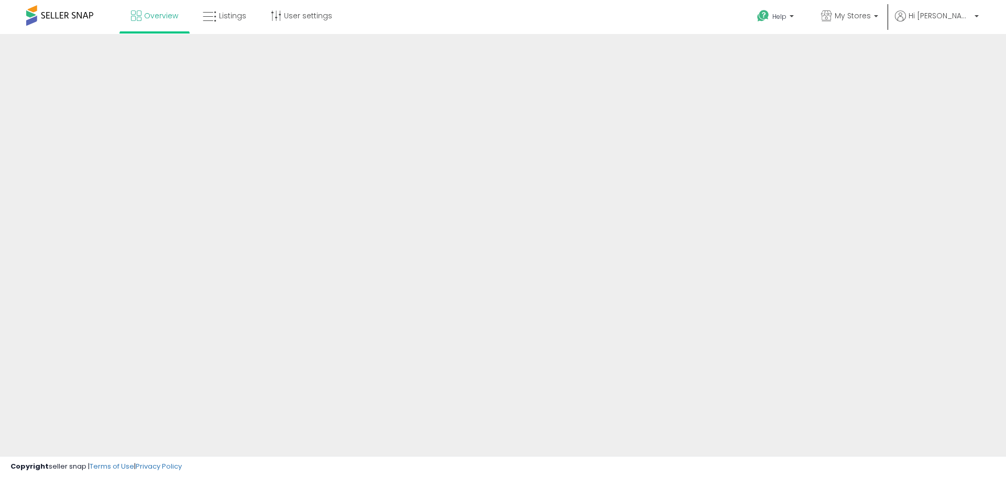  What do you see at coordinates (233, 16) in the screenshot?
I see `span: Listings` at bounding box center [233, 16].